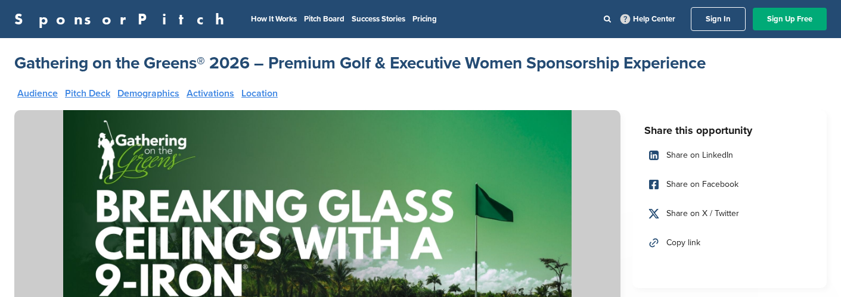 The width and height of the screenshot is (841, 297). What do you see at coordinates (378, 19) in the screenshot?
I see `a: Success Stories` at bounding box center [378, 19].